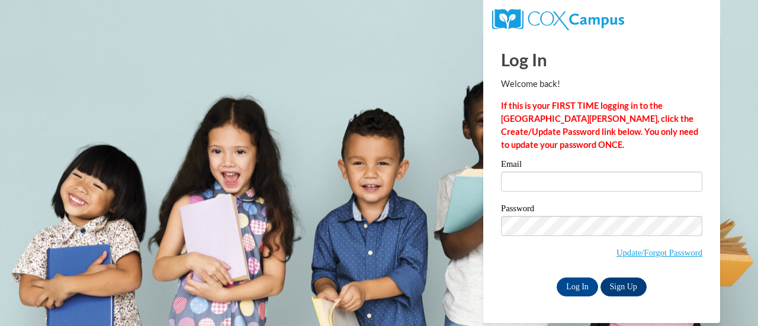  What do you see at coordinates (602, 166) in the screenshot?
I see `label: Email` at bounding box center [602, 166].